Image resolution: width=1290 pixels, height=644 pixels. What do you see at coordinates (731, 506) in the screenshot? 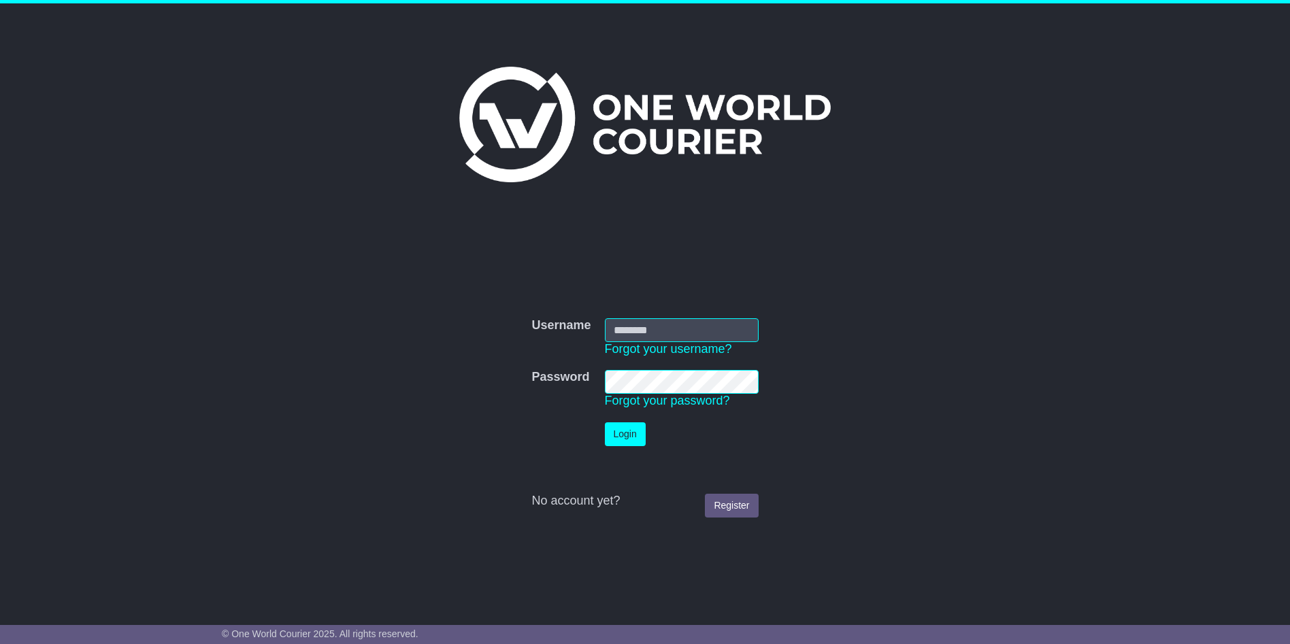
I see `a: Register` at bounding box center [731, 506].